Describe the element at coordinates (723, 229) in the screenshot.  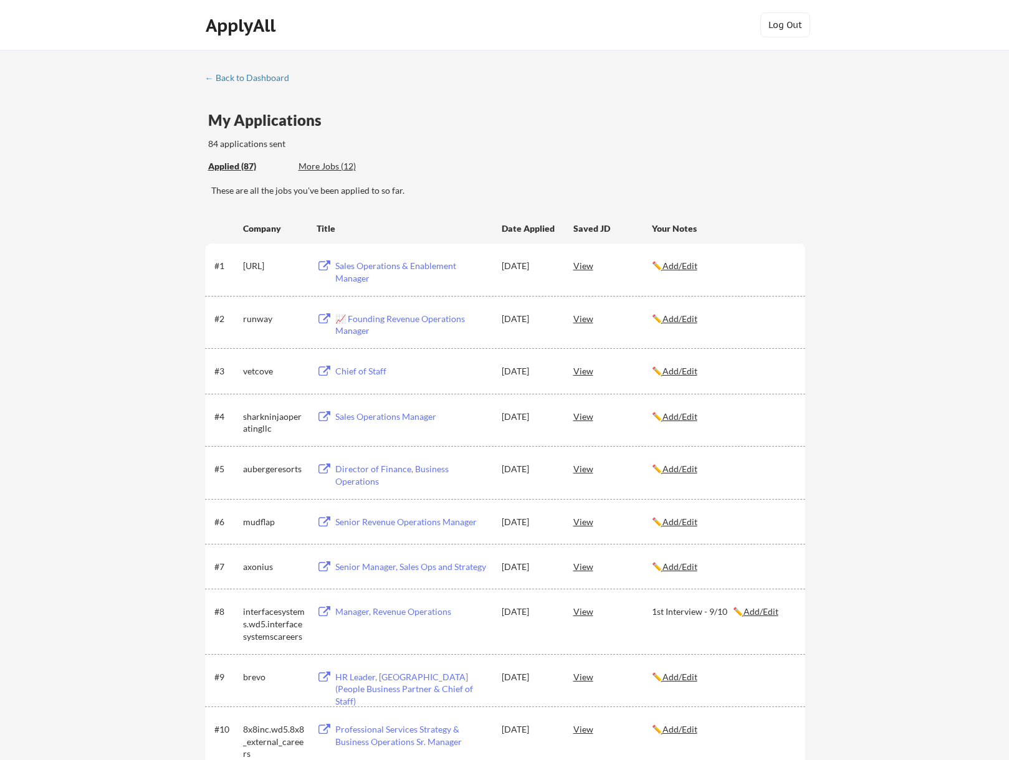
I see `div: Your Notes` at that location.